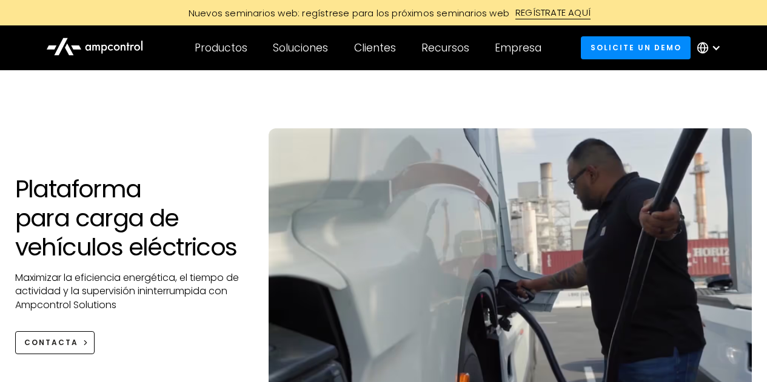 Image resolution: width=767 pixels, height=382 pixels. What do you see at coordinates (384, 13) in the screenshot?
I see `a: Nuevos seminarios web: regístrese para los próximos seminarios webREGÍSTRATE AQUÍ` at bounding box center [384, 13].